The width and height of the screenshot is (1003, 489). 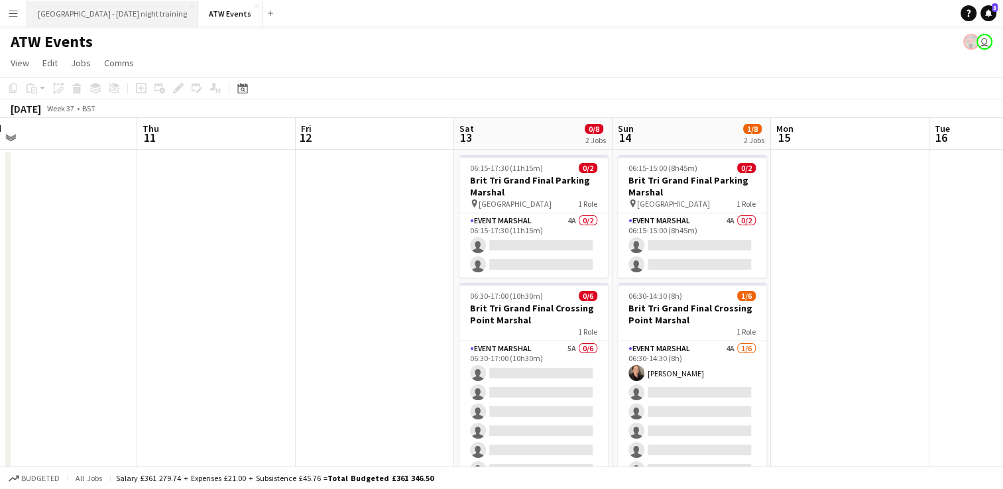 I want to click on button: ATW Events, so click(x=230, y=13).